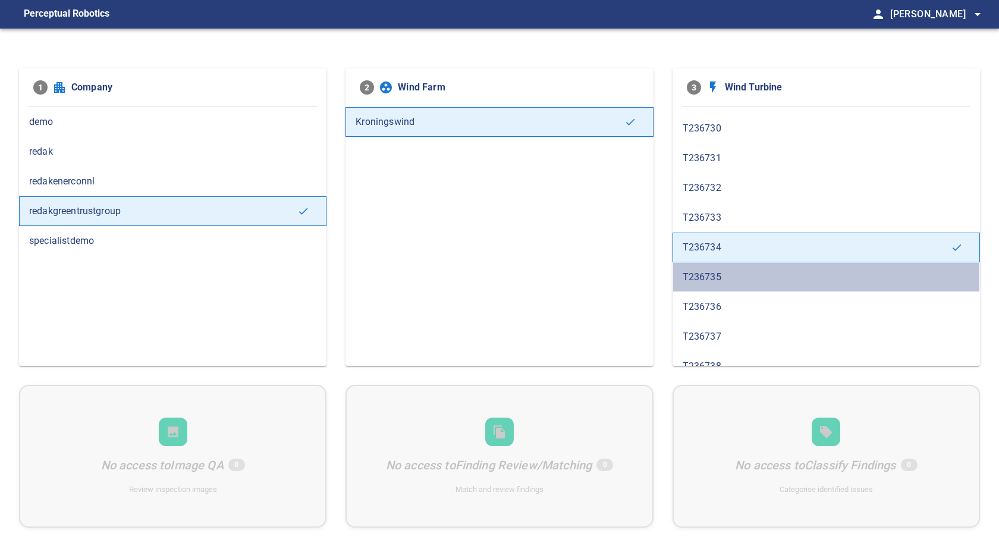 Image resolution: width=999 pixels, height=558 pixels. I want to click on span: T236734, so click(816, 247).